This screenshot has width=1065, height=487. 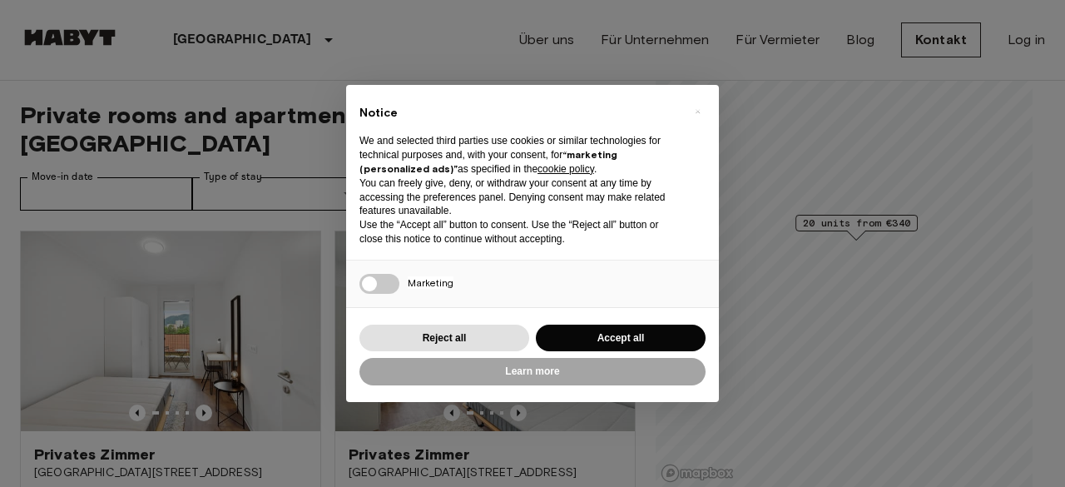 What do you see at coordinates (697, 111) in the screenshot?
I see `button: Close this notice` at bounding box center [697, 111].